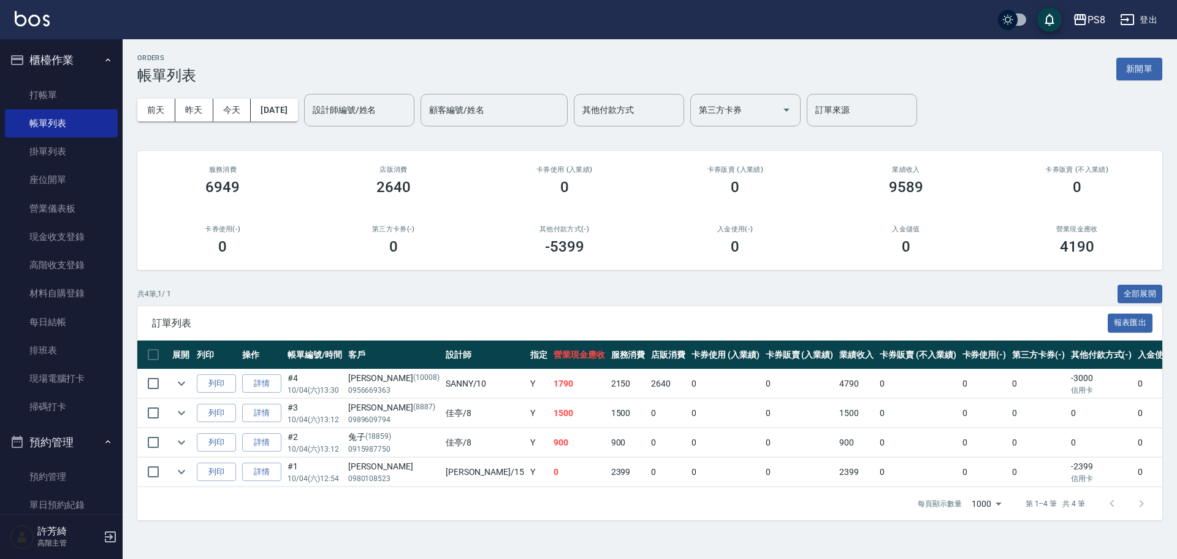 Image resolution: width=1177 pixels, height=559 pixels. What do you see at coordinates (32, 18) in the screenshot?
I see `img: Logo` at bounding box center [32, 18].